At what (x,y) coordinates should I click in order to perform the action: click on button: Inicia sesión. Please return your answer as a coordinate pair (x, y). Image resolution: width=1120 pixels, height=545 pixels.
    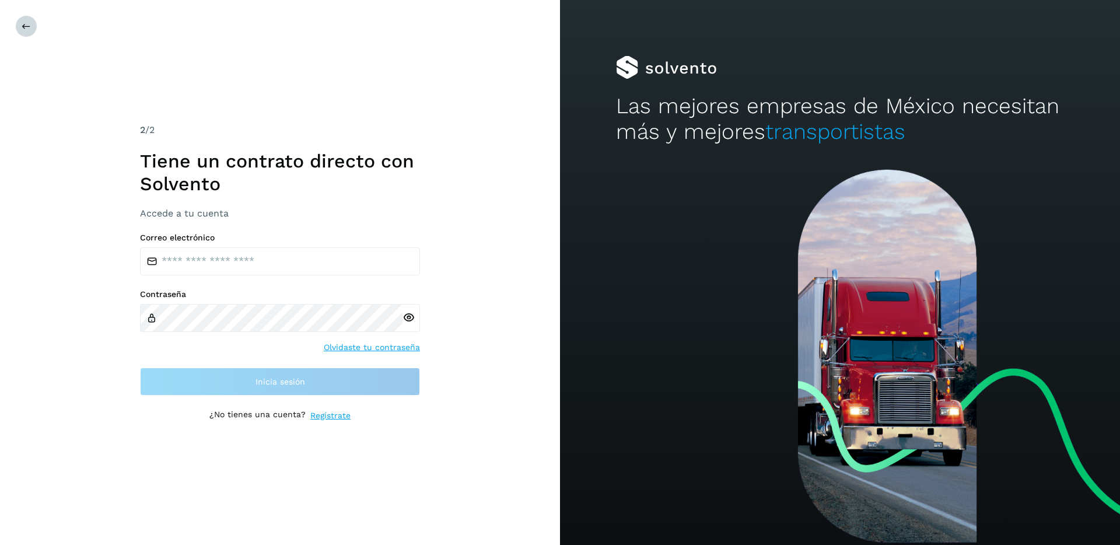
    Looking at the image, I should click on (280, 381).